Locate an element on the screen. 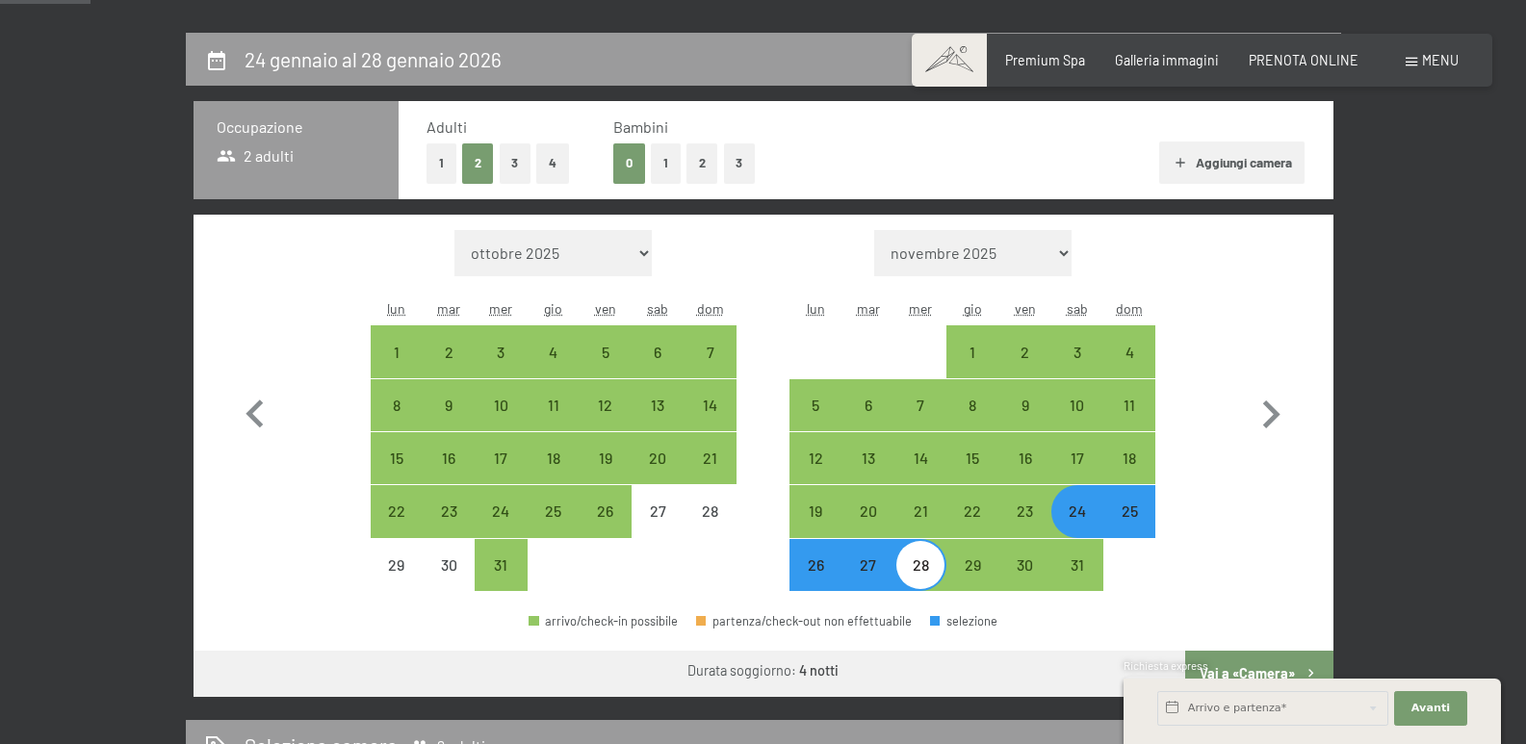 The image size is (1526, 744). div: Tue Jan 27 2026 is located at coordinates (868, 565).